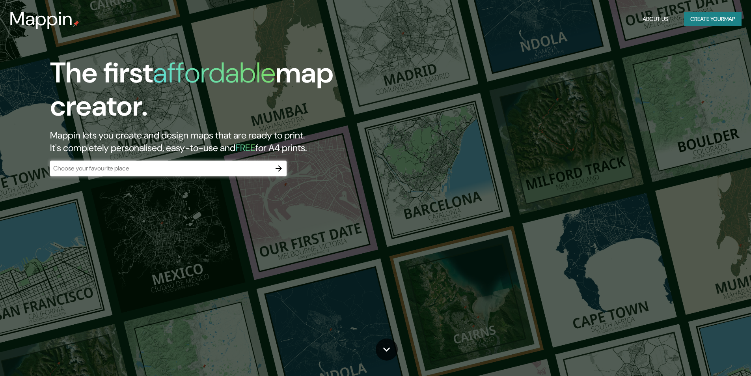 Image resolution: width=751 pixels, height=376 pixels. I want to click on h5: FREE, so click(245, 147).